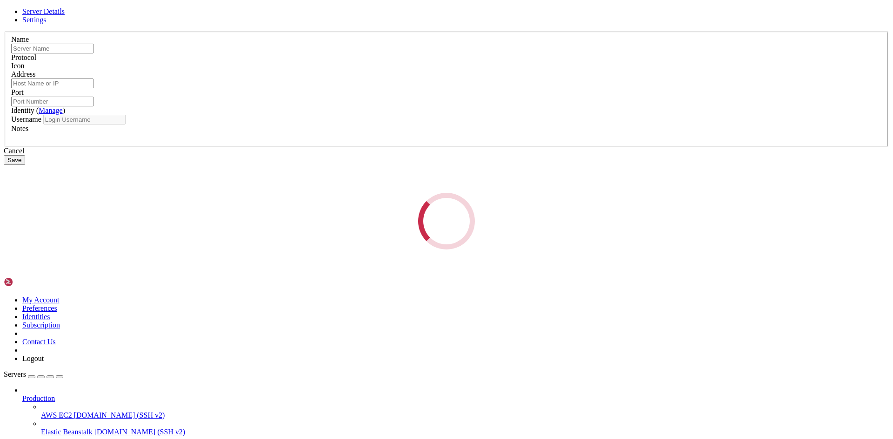 The width and height of the screenshot is (893, 439). What do you see at coordinates (39, 398) in the screenshot?
I see `span: Production` at bounding box center [39, 398].